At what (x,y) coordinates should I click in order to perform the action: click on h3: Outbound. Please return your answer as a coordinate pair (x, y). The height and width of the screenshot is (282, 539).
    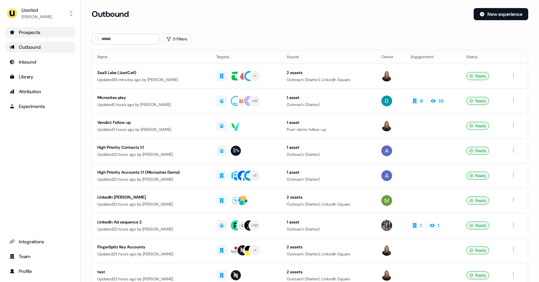
    Looking at the image, I should click on (110, 14).